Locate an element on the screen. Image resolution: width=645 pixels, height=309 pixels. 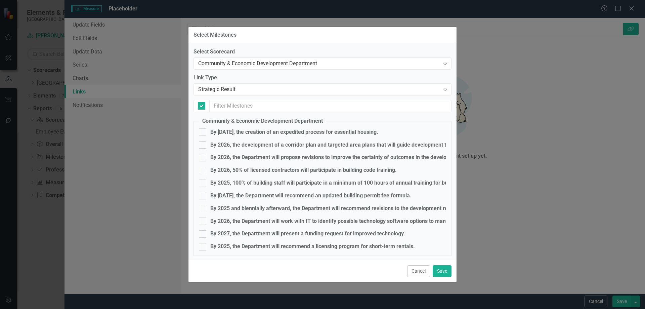
input: Filter Milestones is located at coordinates (330, 106).